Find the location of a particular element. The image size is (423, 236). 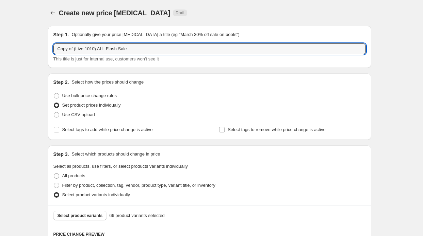

span: Select all products, use filters, or select products variants individually is located at coordinates (120, 166).